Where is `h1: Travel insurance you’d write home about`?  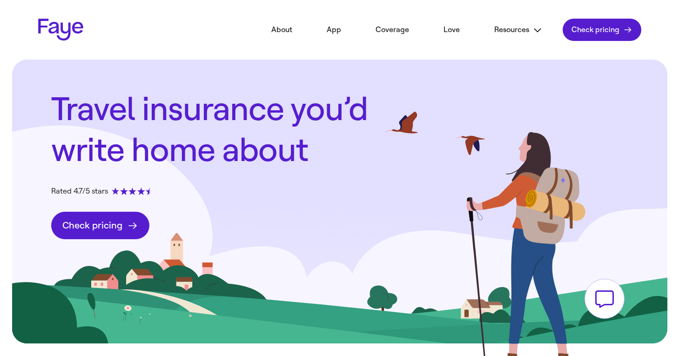 h1: Travel insurance you’d write home about is located at coordinates (219, 130).